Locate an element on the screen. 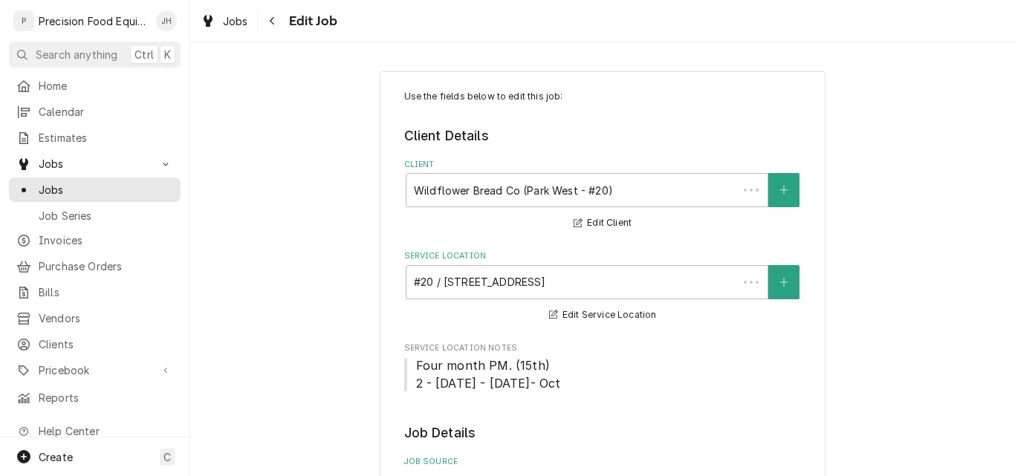 The height and width of the screenshot is (476, 1015). a: Clients is located at coordinates (94, 344).